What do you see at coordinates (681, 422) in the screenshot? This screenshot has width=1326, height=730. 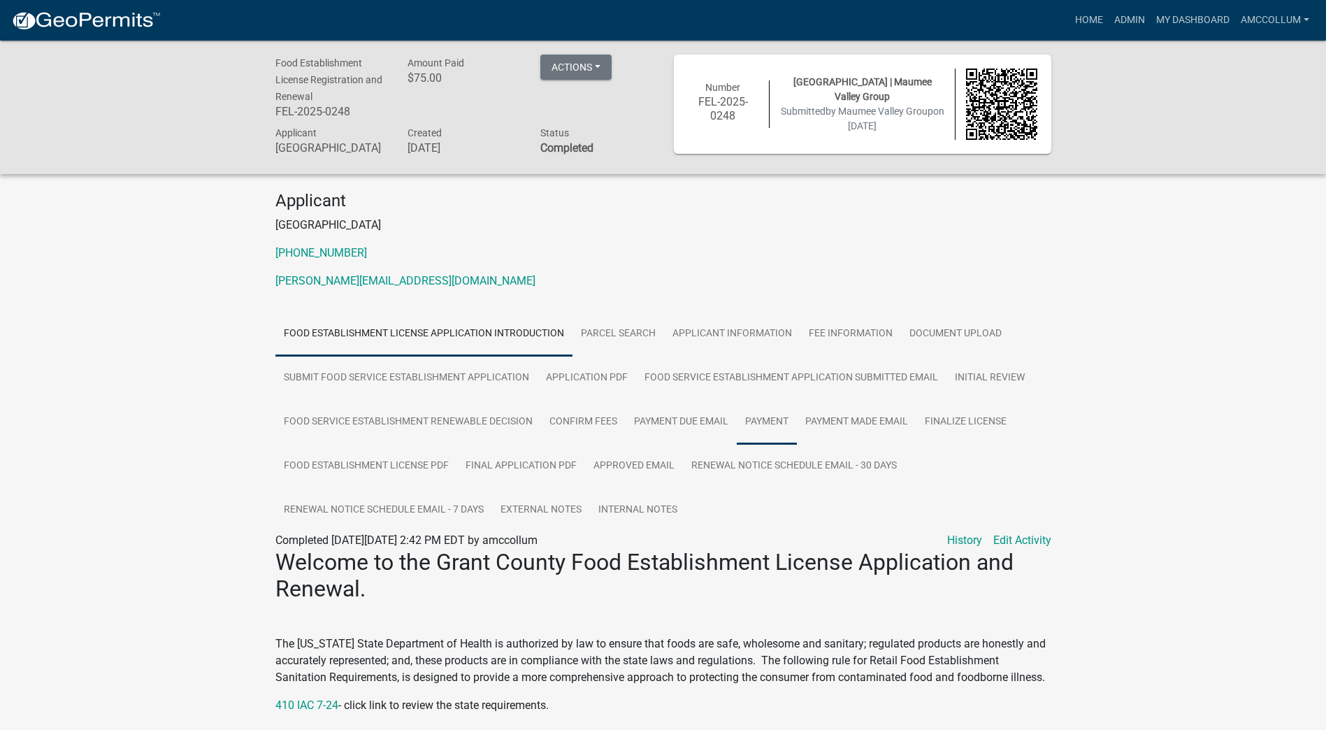 I see `a: Payment Due Email` at bounding box center [681, 422].